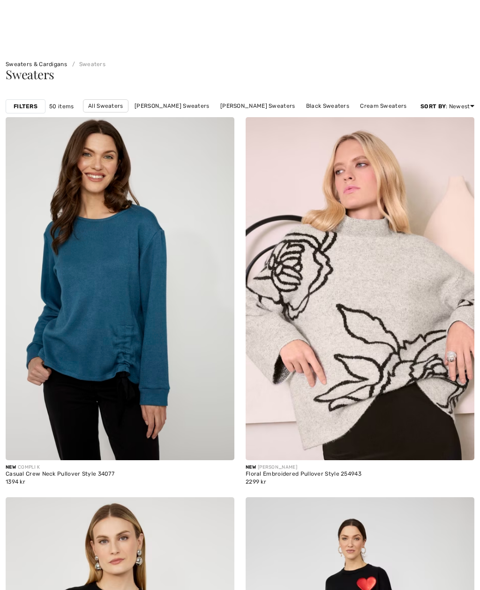 Image resolution: width=480 pixels, height=590 pixels. Describe the element at coordinates (360, 289) in the screenshot. I see `img: Floral Embroidered Pullover Style 254943. Oatmeal melange/black` at that location.